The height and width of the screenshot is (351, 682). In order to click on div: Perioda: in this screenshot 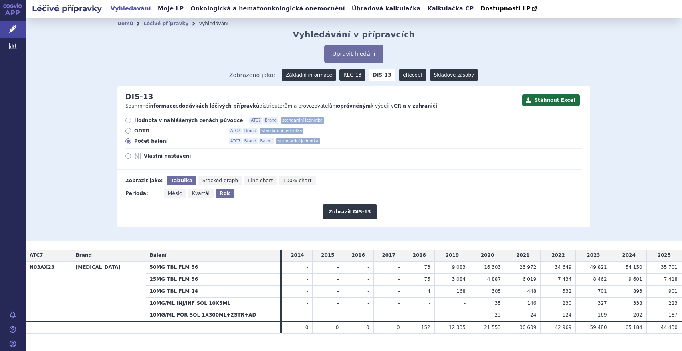, I will do `click(143, 193)`.